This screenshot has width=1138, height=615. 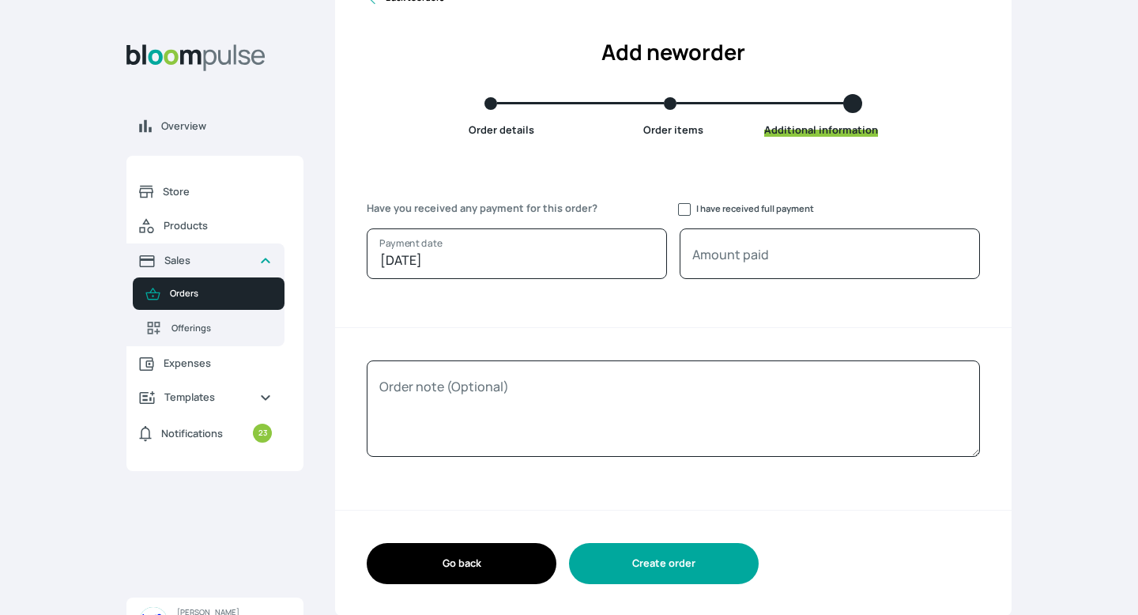 What do you see at coordinates (217, 225) in the screenshot?
I see `span: Products` at bounding box center [217, 225].